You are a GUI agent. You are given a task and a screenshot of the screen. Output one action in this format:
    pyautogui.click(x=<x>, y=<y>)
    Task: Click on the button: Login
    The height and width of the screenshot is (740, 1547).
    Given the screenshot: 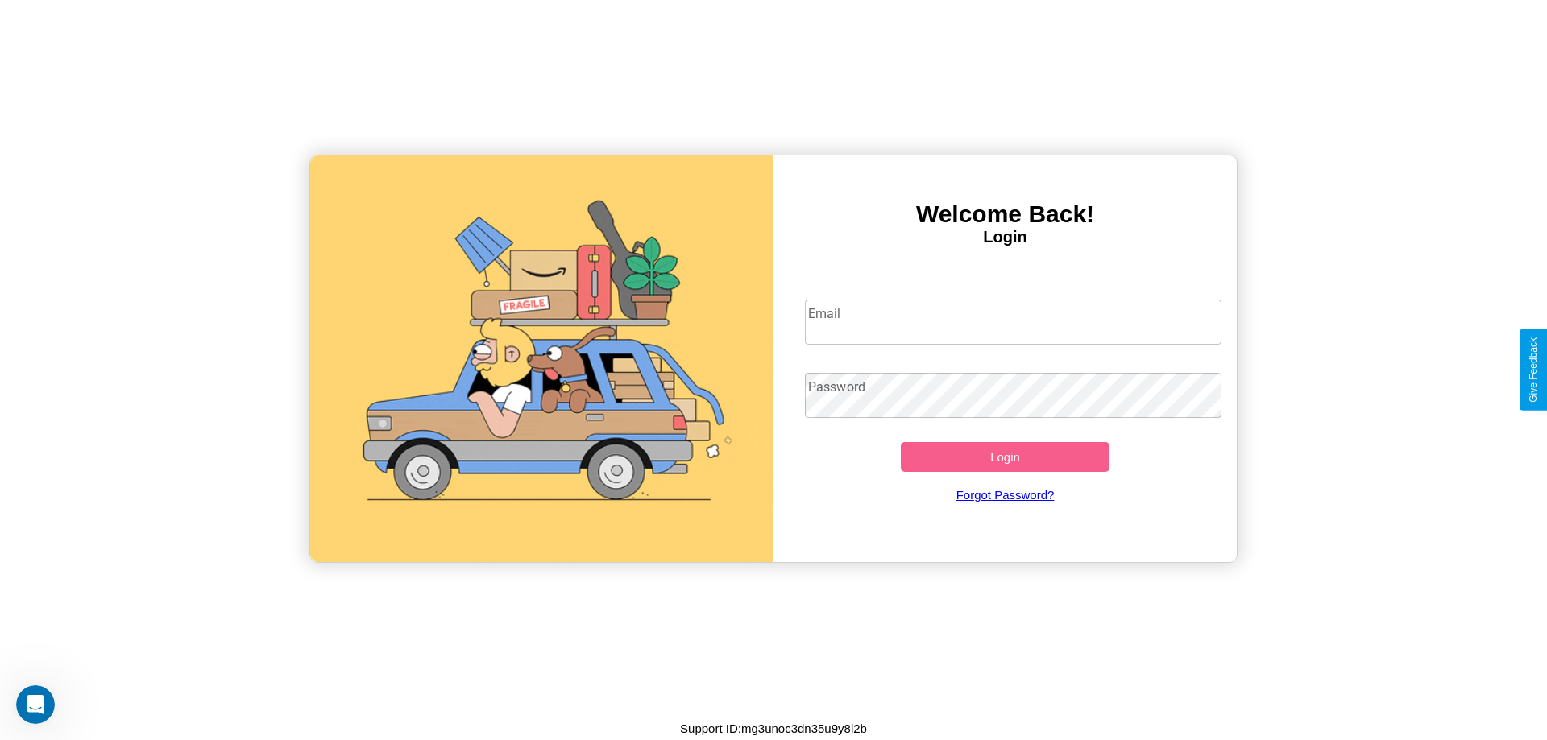 What is the action you would take?
    pyautogui.click(x=1004, y=457)
    